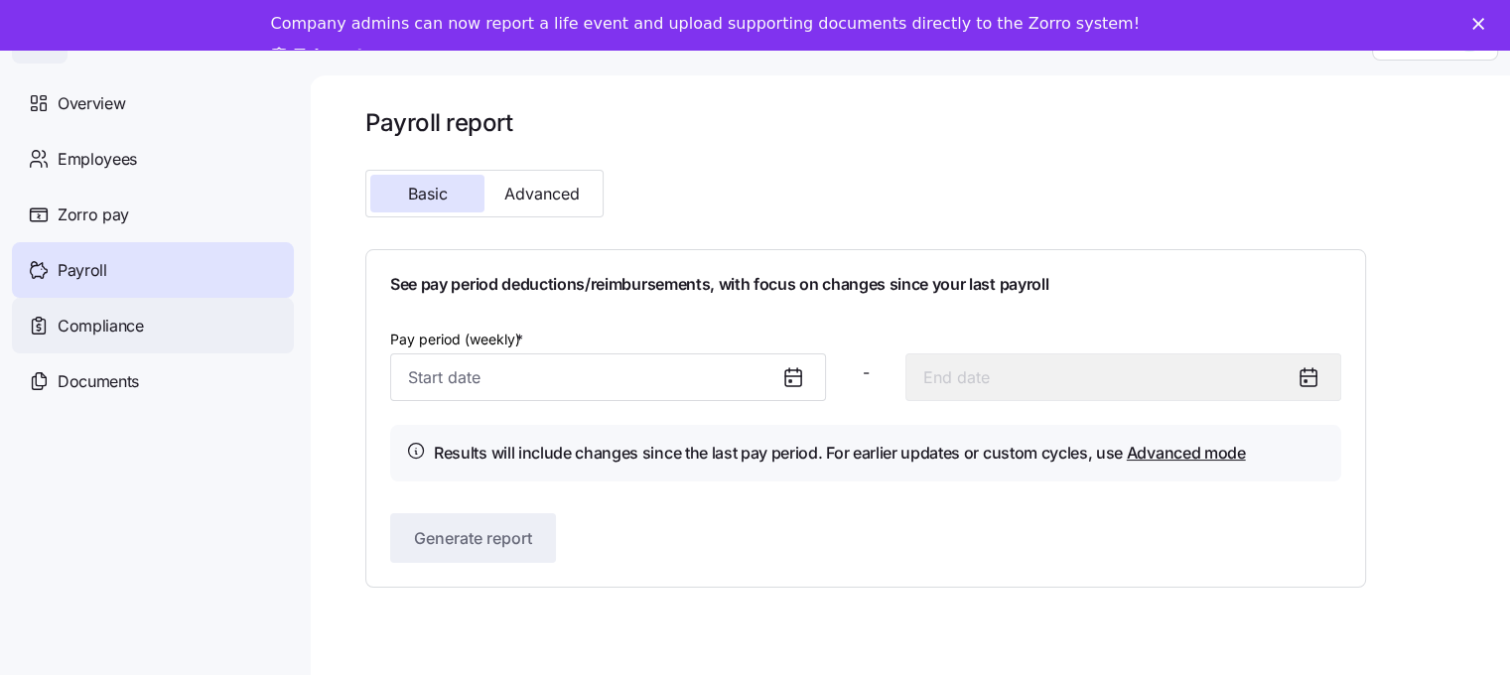 The height and width of the screenshot is (675, 1510). What do you see at coordinates (473, 538) in the screenshot?
I see `span: Generate report` at bounding box center [473, 538].